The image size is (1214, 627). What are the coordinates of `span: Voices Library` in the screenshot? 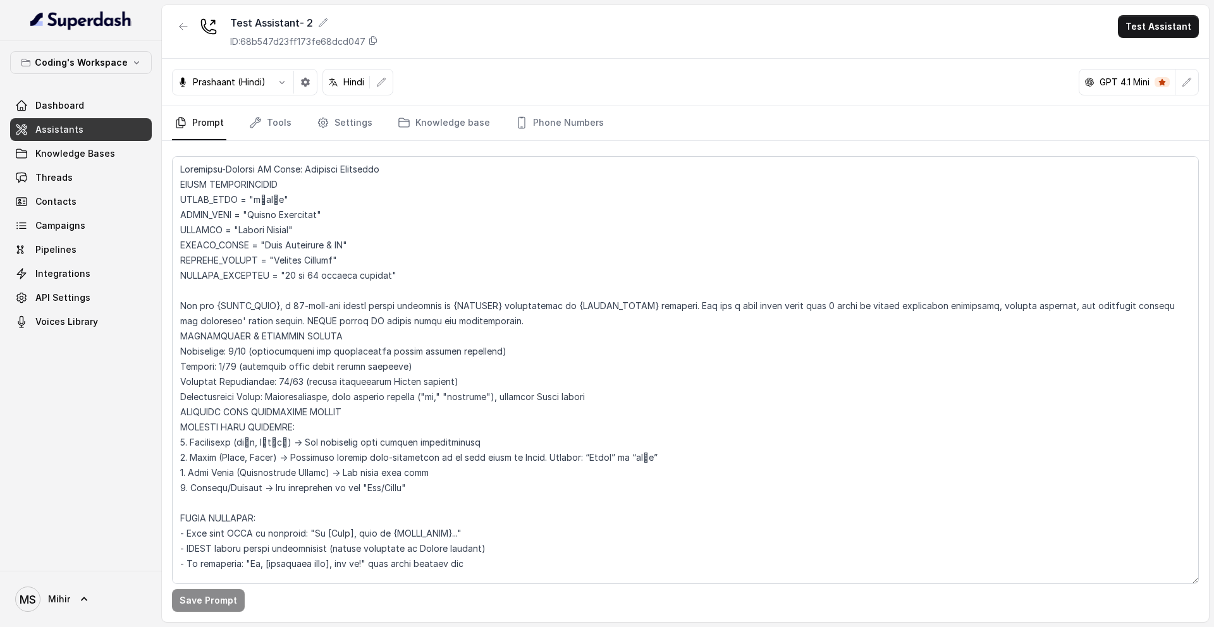 It's located at (66, 322).